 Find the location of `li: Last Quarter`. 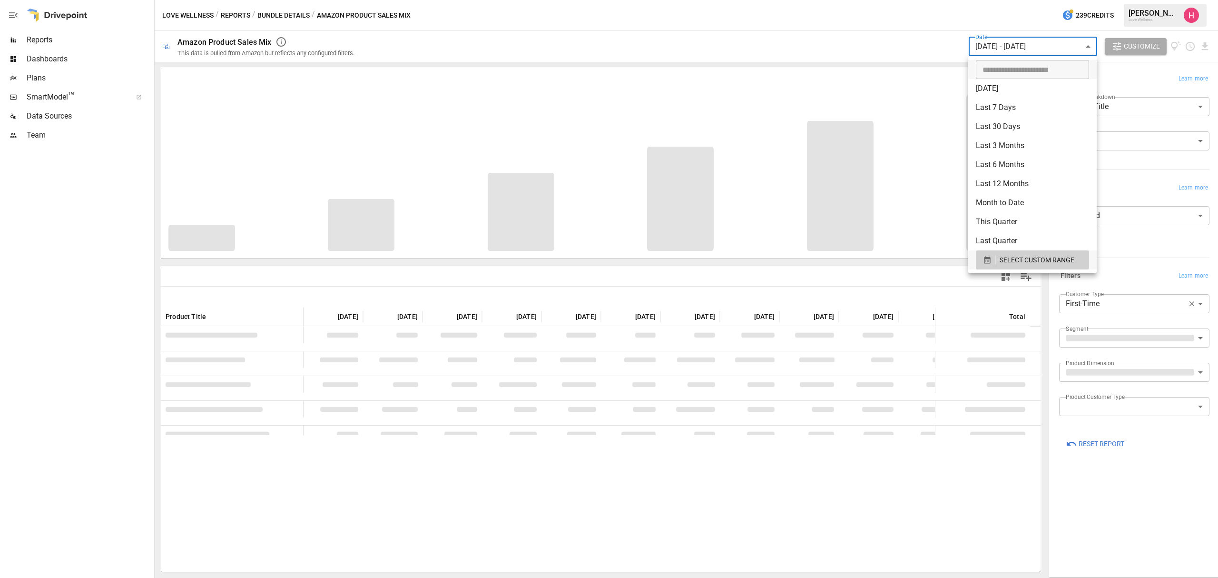

li: Last Quarter is located at coordinates (1032, 241).